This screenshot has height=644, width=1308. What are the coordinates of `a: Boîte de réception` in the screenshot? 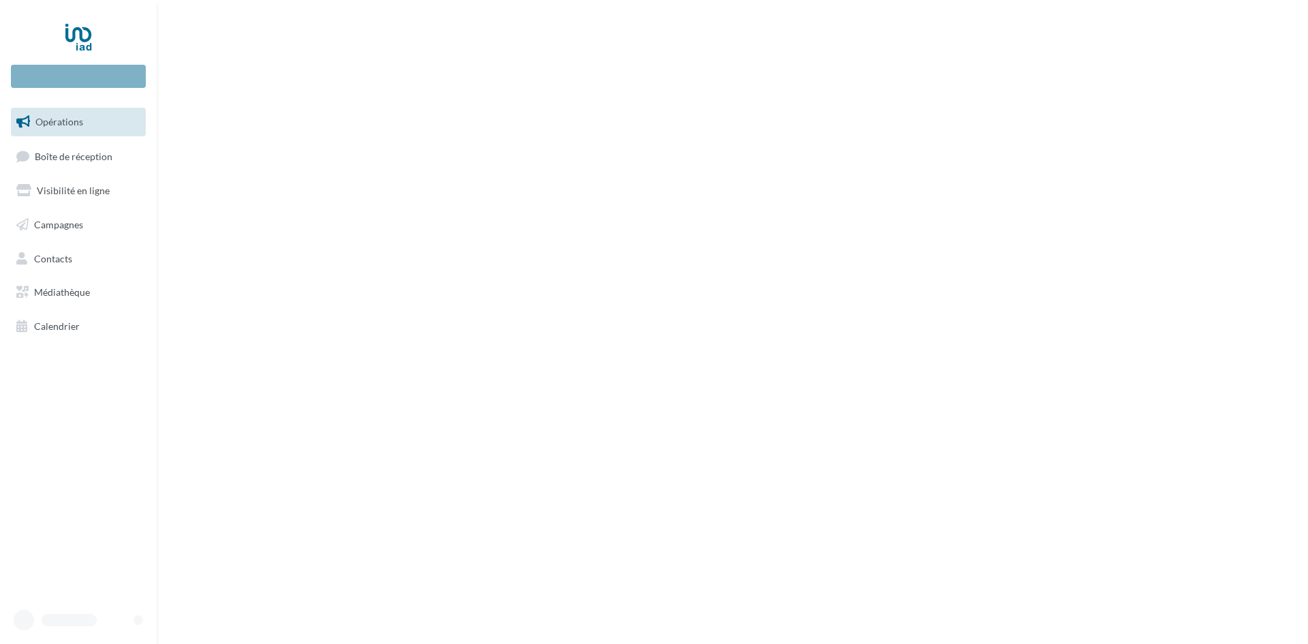 It's located at (78, 156).